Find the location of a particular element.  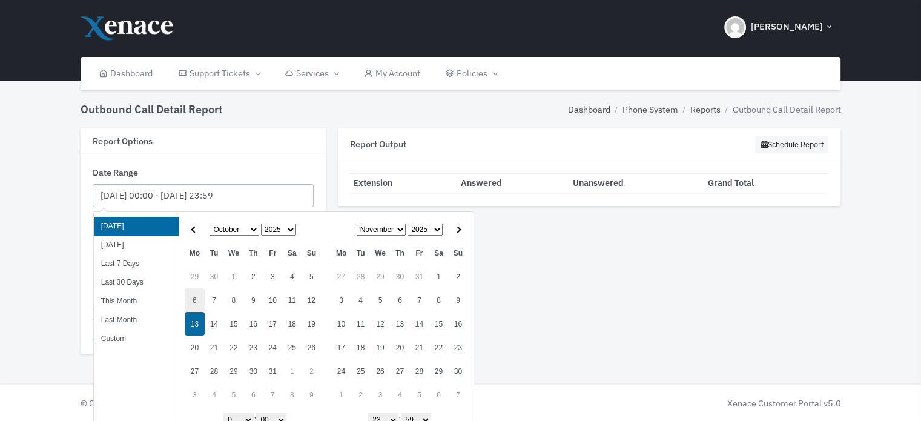

td: 20 is located at coordinates (399, 347).